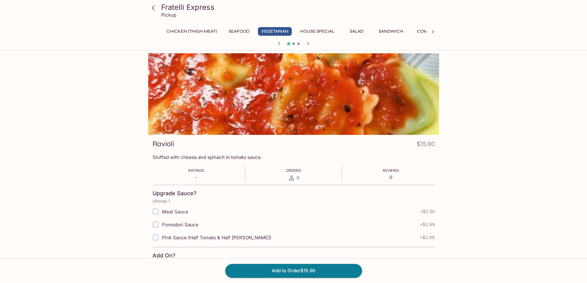  Describe the element at coordinates (427, 212) in the screenshot. I see `span: + $2.50` at that location.